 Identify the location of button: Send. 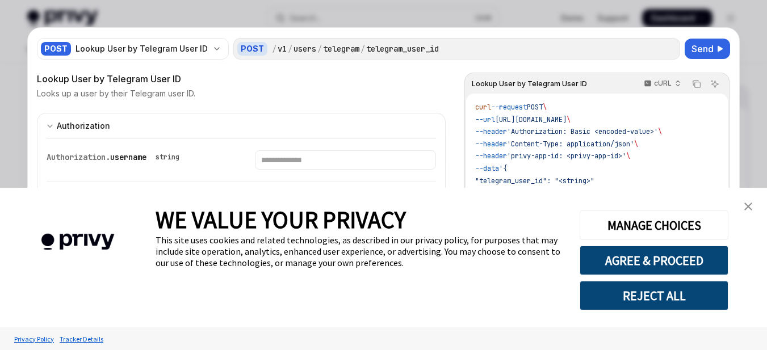
(707, 49).